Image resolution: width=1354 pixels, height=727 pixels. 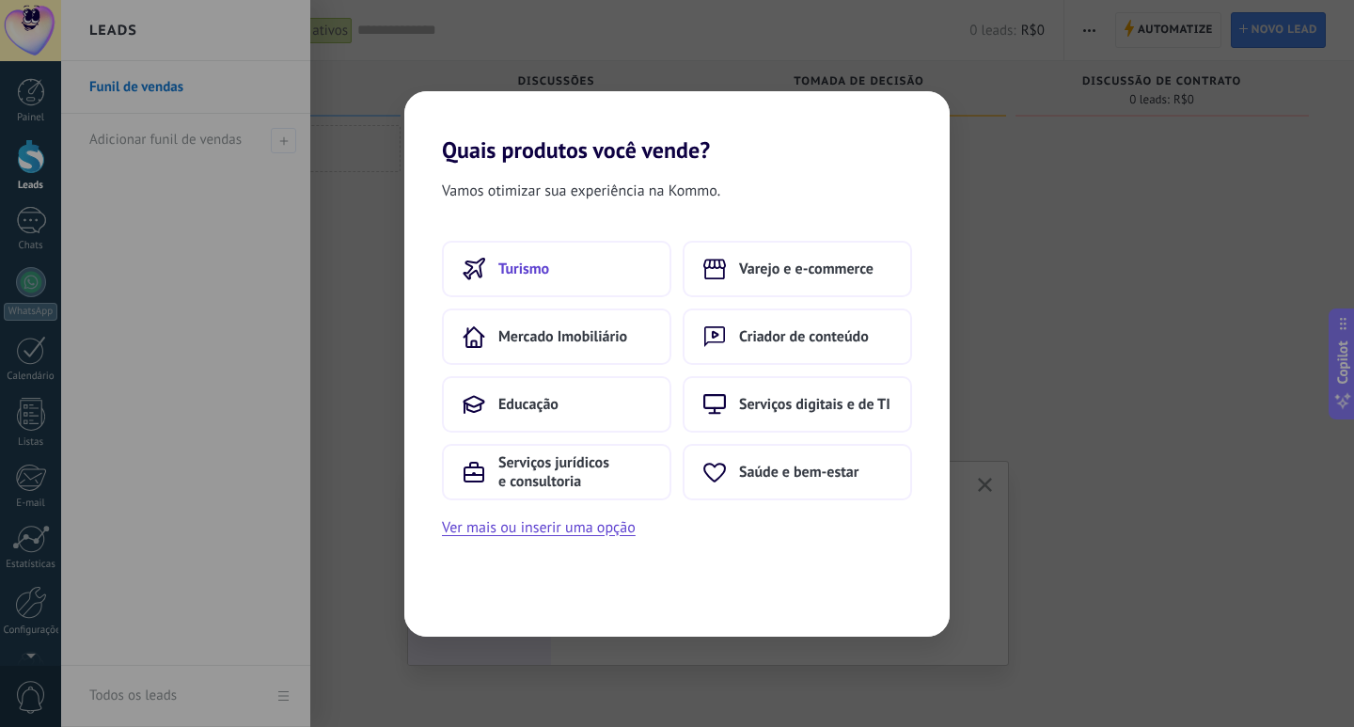 I want to click on button: Turismo, so click(x=557, y=269).